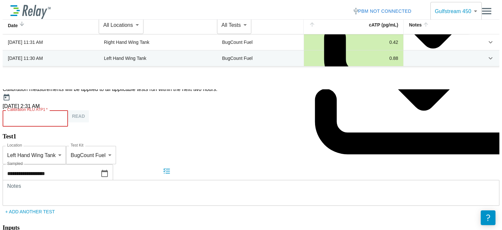 Image resolution: width=502 pixels, height=230 pixels. Describe the element at coordinates (158, 58) in the screenshot. I see `td: Left Hand Wing Tank` at that location.